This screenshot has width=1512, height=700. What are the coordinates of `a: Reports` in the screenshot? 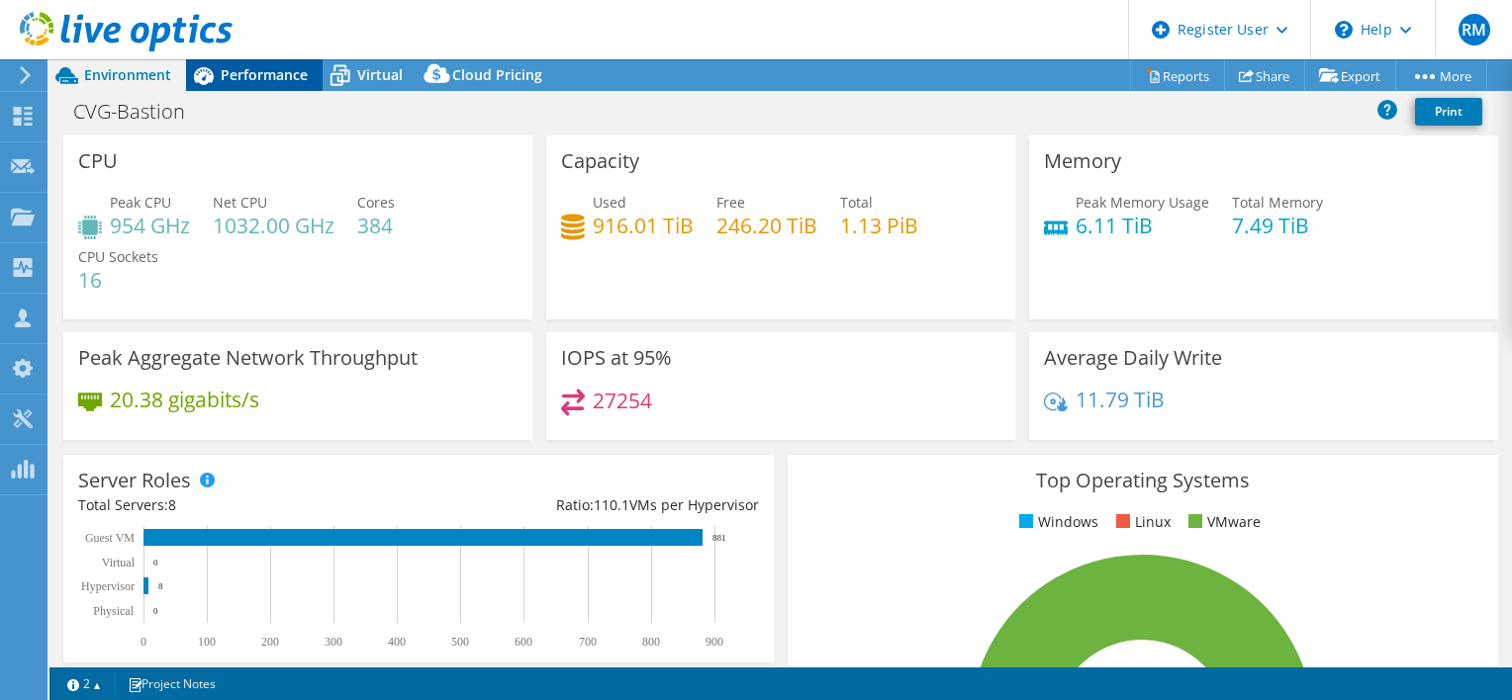 It's located at (1177, 75).